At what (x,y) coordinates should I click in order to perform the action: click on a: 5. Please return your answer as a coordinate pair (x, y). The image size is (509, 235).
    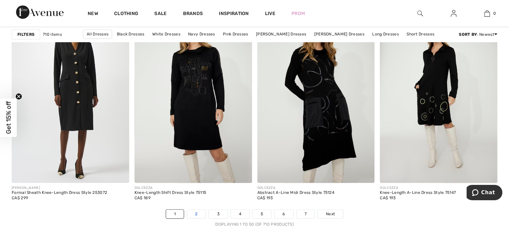
    Looking at the image, I should click on (262, 214).